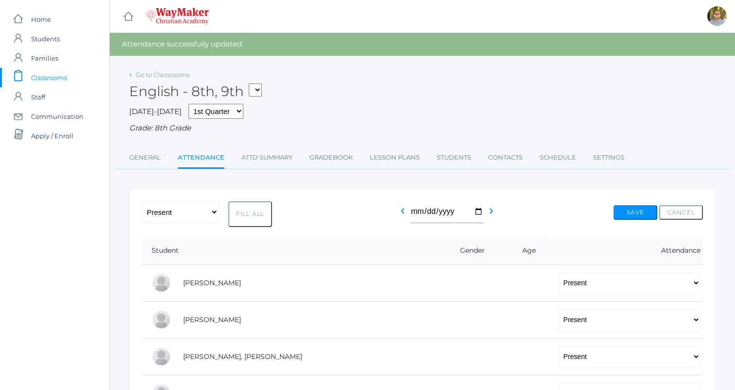 The height and width of the screenshot is (390, 735). I want to click on a: Attd Summary, so click(267, 158).